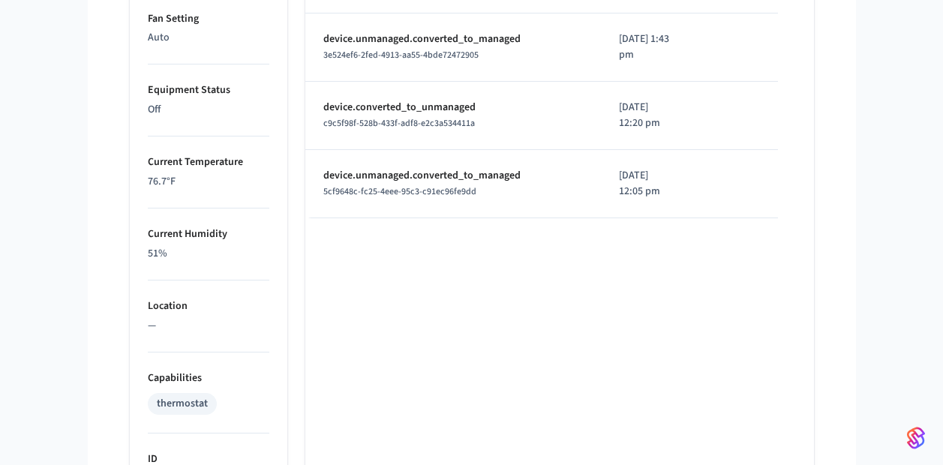 The height and width of the screenshot is (465, 943). I want to click on p: Off, so click(209, 110).